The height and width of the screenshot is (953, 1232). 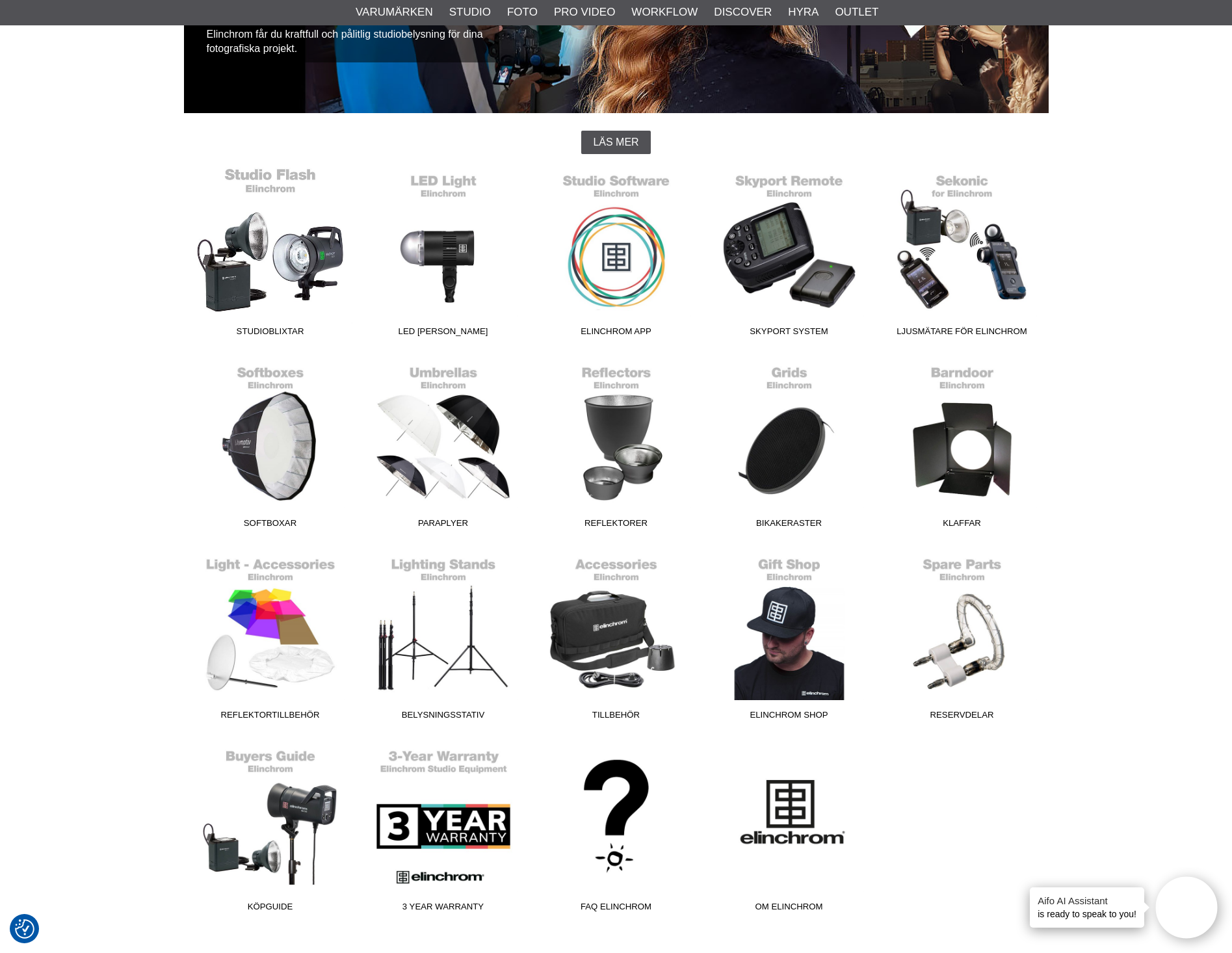 I want to click on span: Elinchrom Shop, so click(x=789, y=718).